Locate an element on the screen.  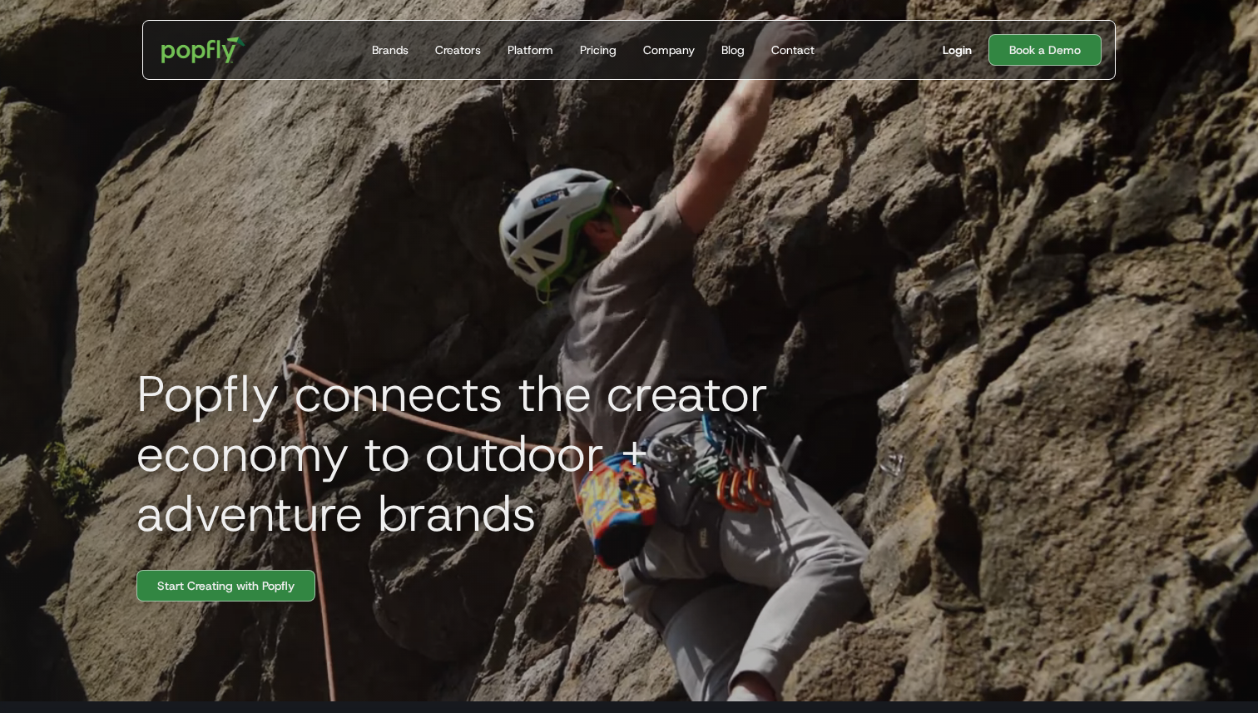
div: Contact is located at coordinates (793, 50).